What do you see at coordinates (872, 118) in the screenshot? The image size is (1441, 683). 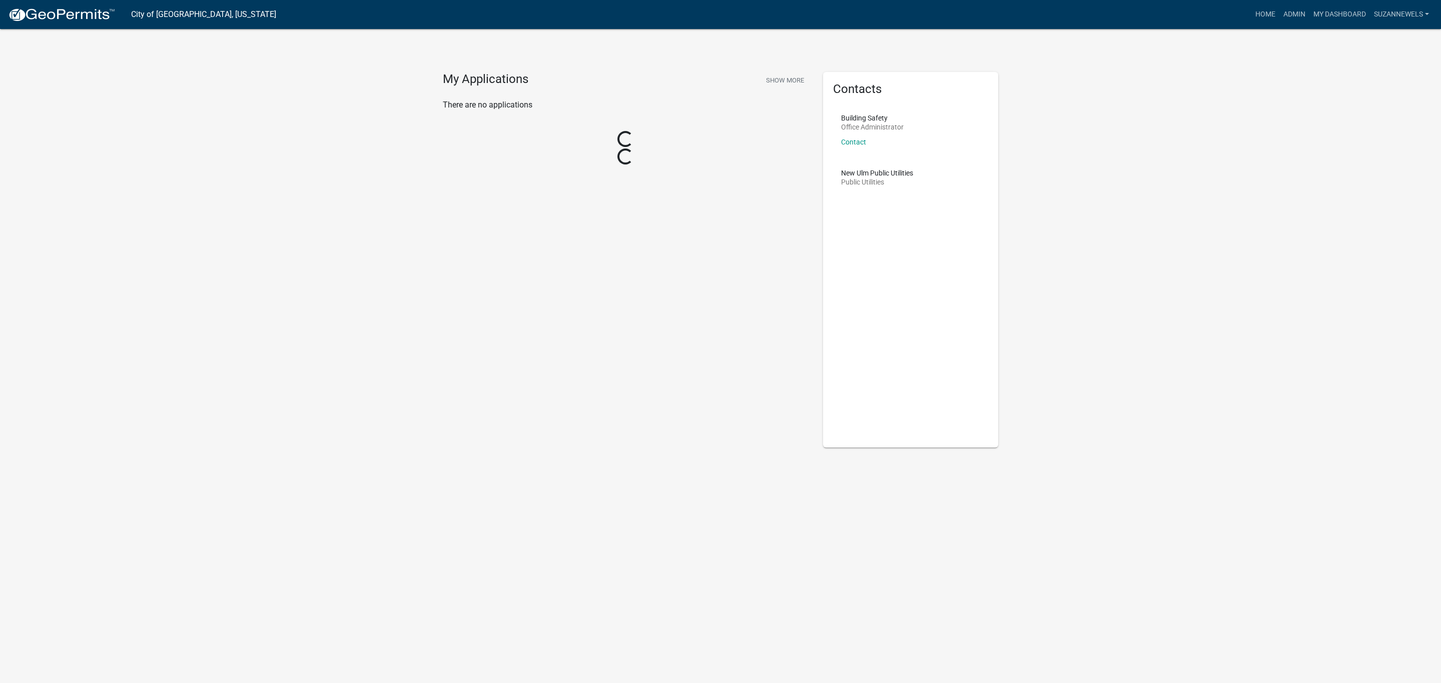 I see `p: Building Safety` at bounding box center [872, 118].